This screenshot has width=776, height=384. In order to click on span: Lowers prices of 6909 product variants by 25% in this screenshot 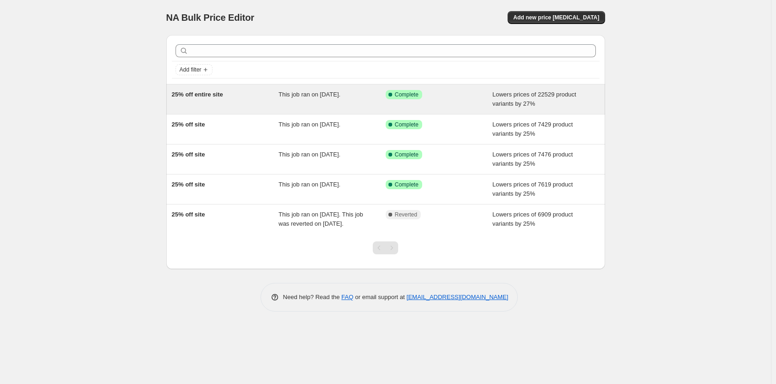, I will do `click(532, 219)`.